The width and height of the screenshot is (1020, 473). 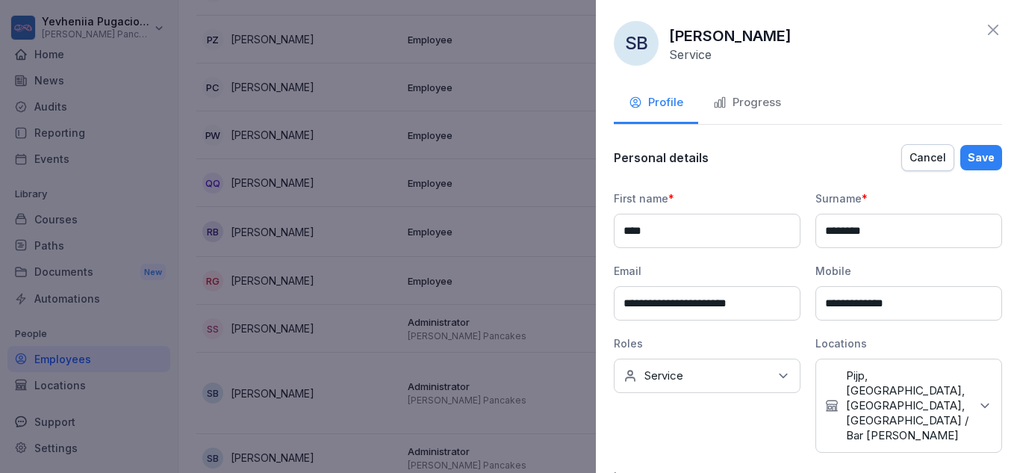 What do you see at coordinates (909, 270) in the screenshot?
I see `div: Mobile` at bounding box center [909, 270].